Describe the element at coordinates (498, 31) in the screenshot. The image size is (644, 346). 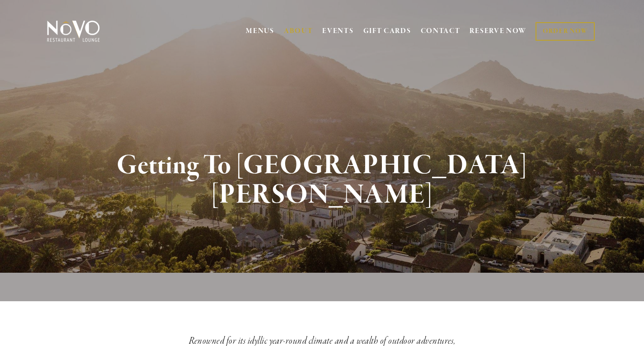
I see `a: RESERVE NOW` at that location.